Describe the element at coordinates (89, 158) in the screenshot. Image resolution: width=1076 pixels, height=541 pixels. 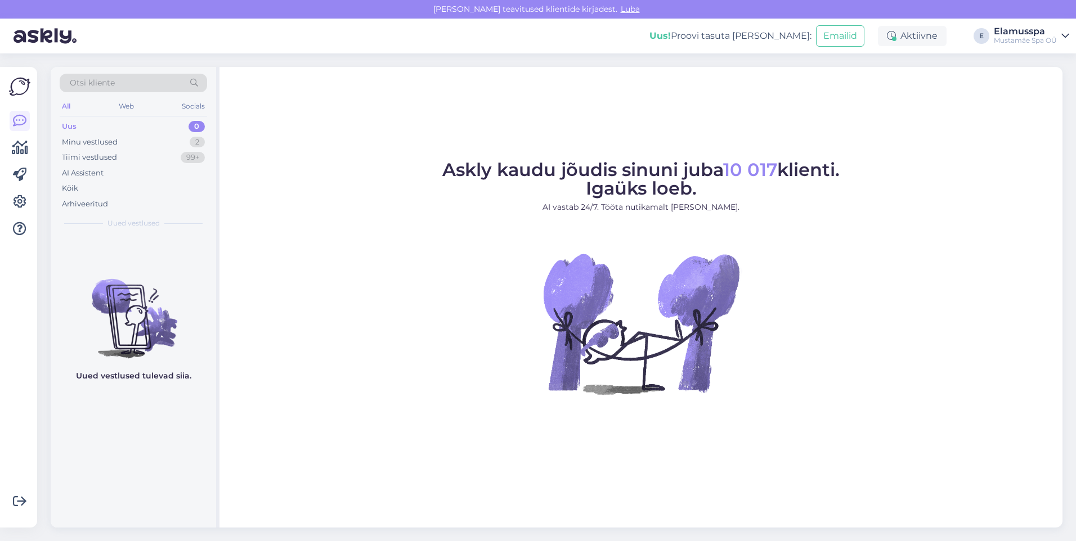
I see `div: Tiimi vestlused` at that location.